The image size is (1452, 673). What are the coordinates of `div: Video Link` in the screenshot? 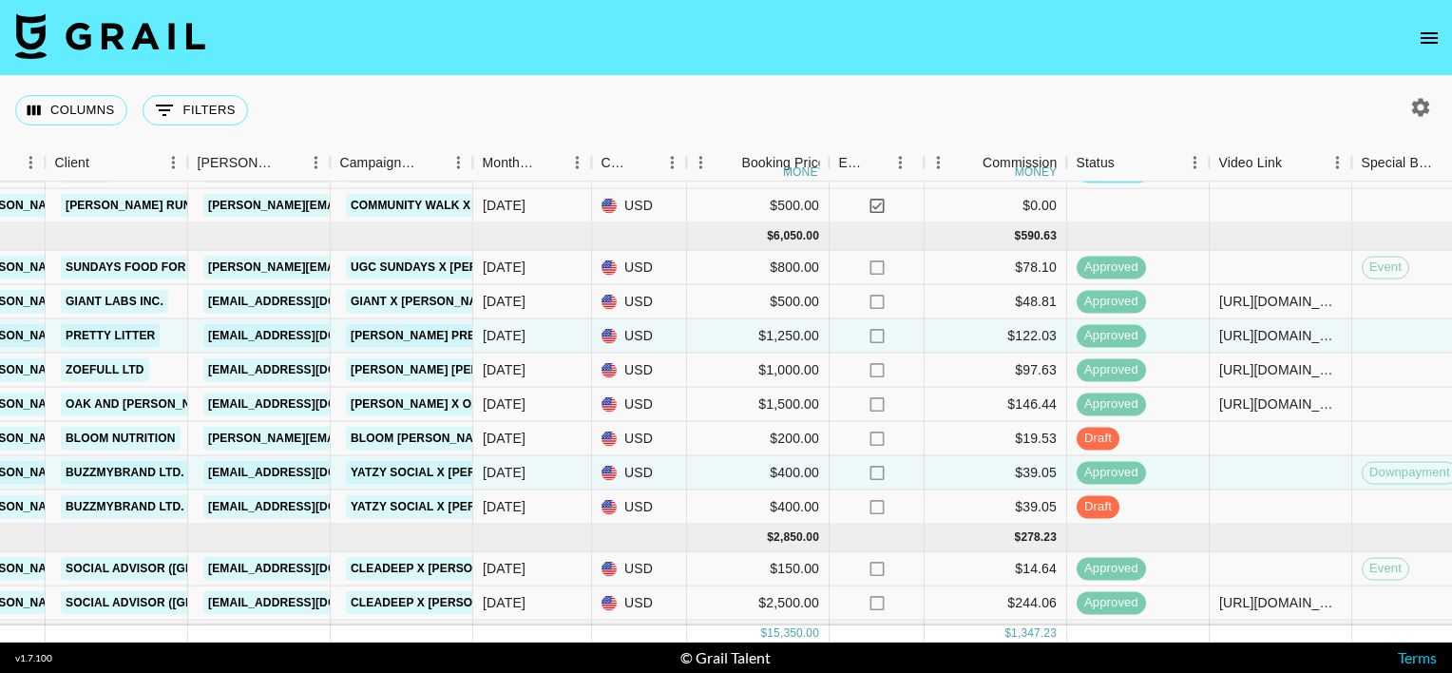 It's located at (1280, 162).